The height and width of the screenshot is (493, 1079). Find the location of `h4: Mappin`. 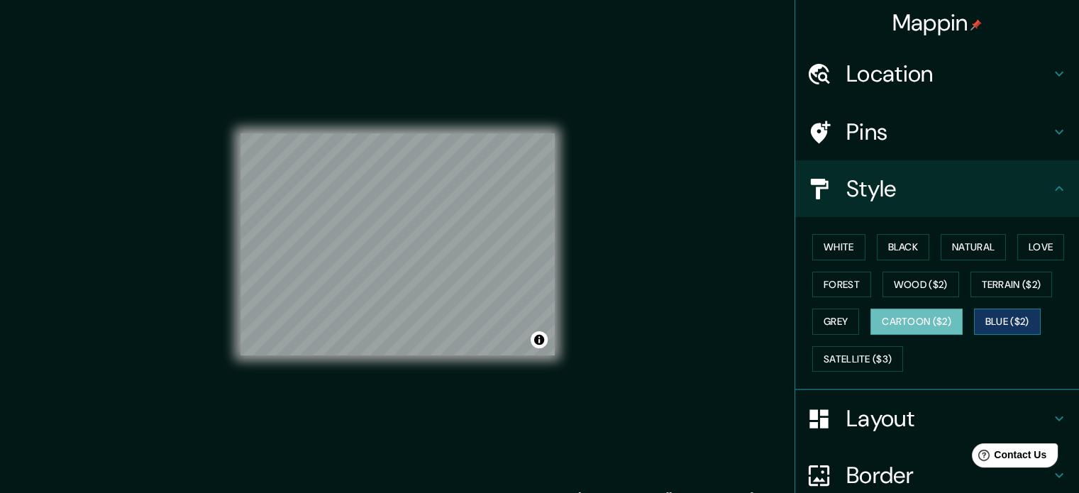

h4: Mappin is located at coordinates (937, 23).